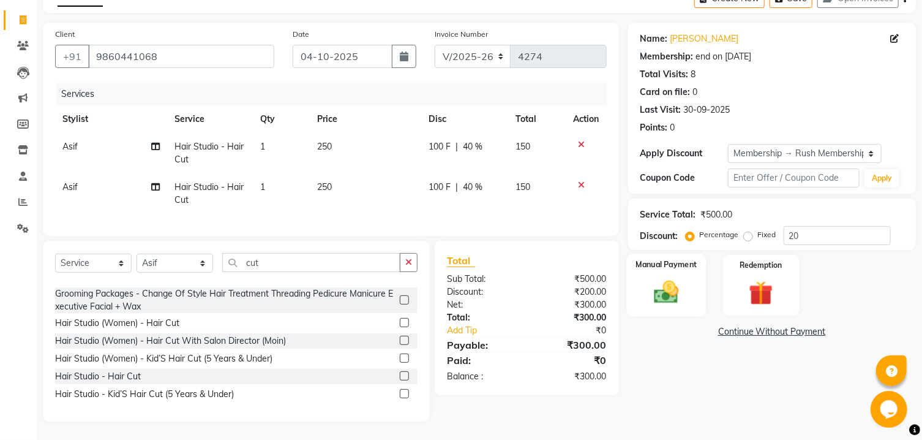  I want to click on div: Hair Studio (Women) - Hair Cut, so click(117, 323).